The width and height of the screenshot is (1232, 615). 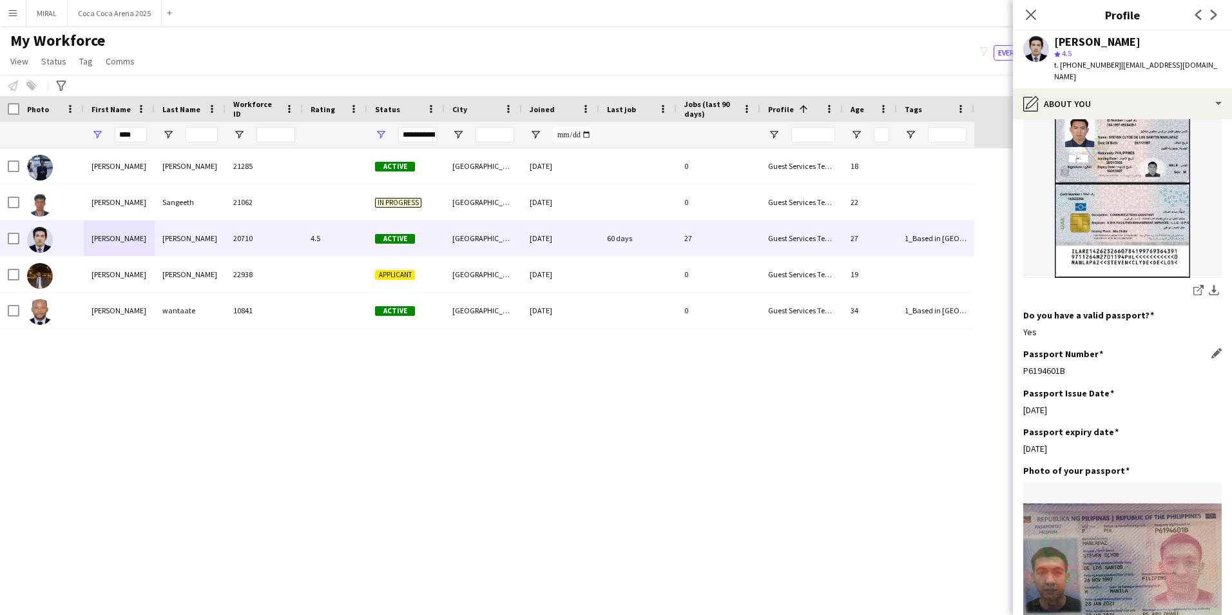 I want to click on span: Last Name, so click(x=181, y=109).